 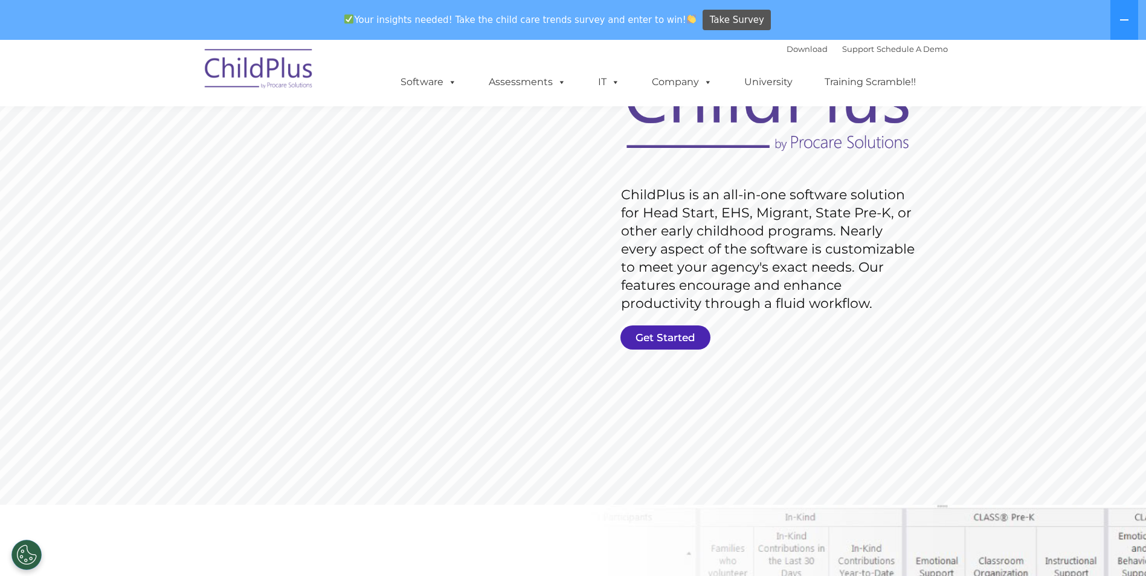 What do you see at coordinates (807, 49) in the screenshot?
I see `a: Download` at bounding box center [807, 49].